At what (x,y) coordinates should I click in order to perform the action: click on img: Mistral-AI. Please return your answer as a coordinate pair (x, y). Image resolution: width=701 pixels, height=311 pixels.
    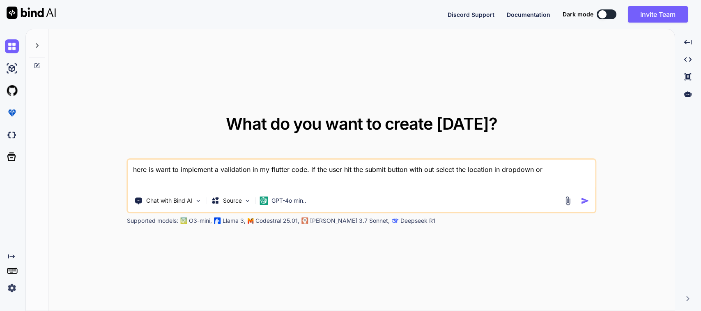
    Looking at the image, I should click on (251, 221).